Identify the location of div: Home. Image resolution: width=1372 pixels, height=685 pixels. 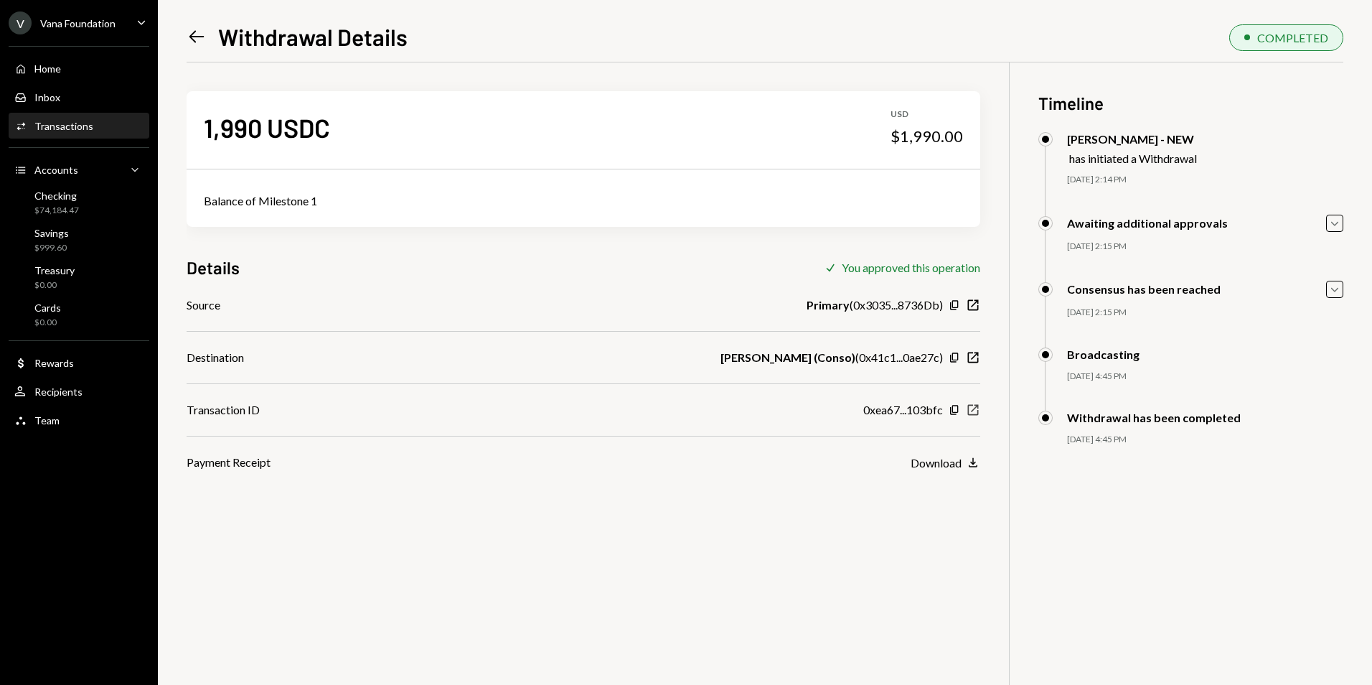
(47, 68).